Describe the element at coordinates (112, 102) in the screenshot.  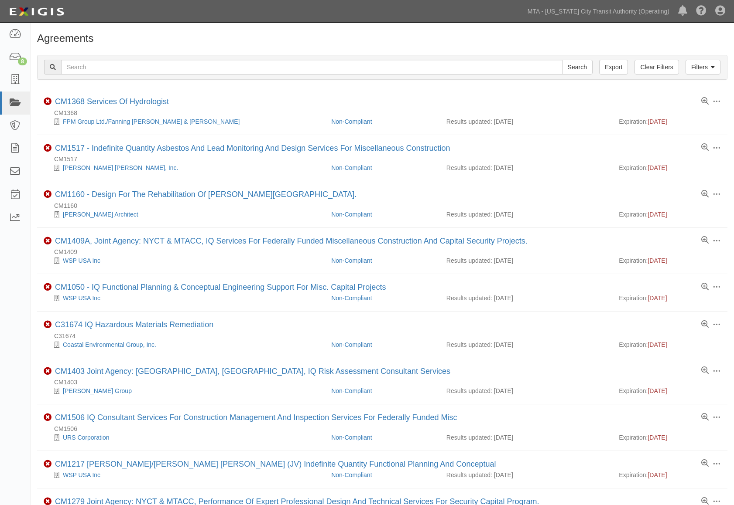
I see `div: CM1368 Services Of Hydrologist` at that location.